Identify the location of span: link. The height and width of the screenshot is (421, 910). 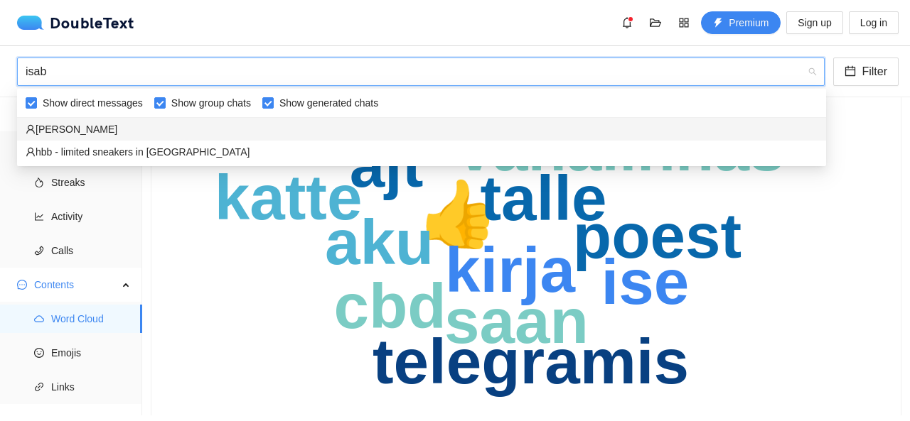
(39, 387).